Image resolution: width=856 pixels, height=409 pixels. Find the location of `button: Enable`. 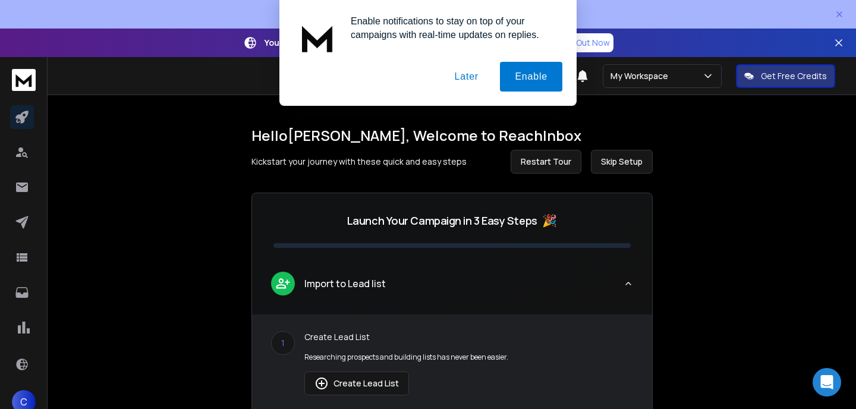

button: Enable is located at coordinates (531, 77).